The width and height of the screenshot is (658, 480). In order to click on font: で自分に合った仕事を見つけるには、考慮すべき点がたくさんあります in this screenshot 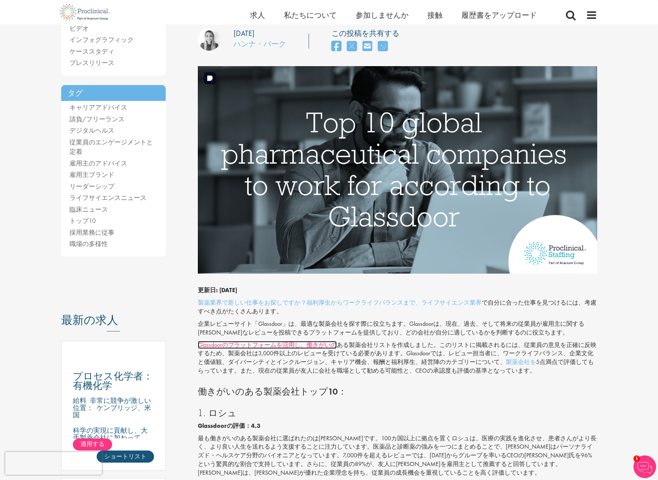, I will do `click(397, 307)`.